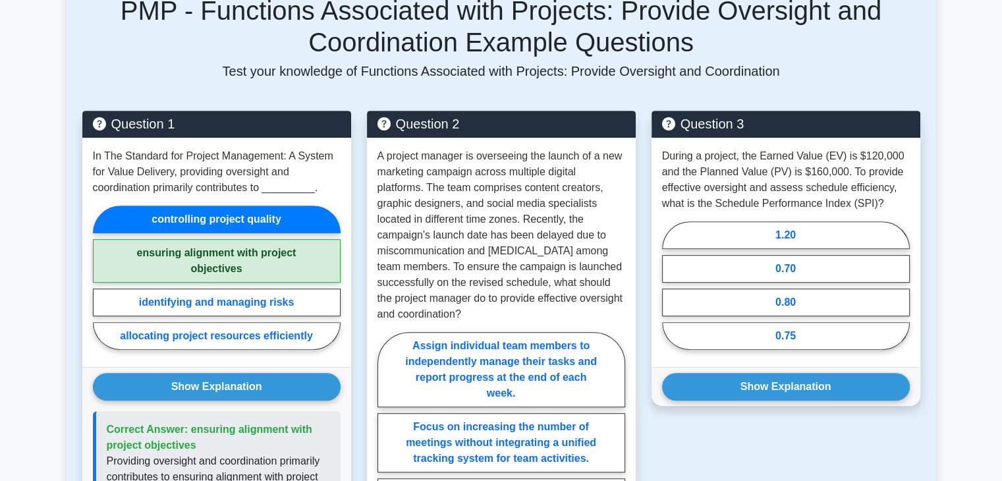 The height and width of the screenshot is (481, 1002). I want to click on label: Focus on increasing the number of meetings without integrating a unified tracking system for team..., so click(501, 443).